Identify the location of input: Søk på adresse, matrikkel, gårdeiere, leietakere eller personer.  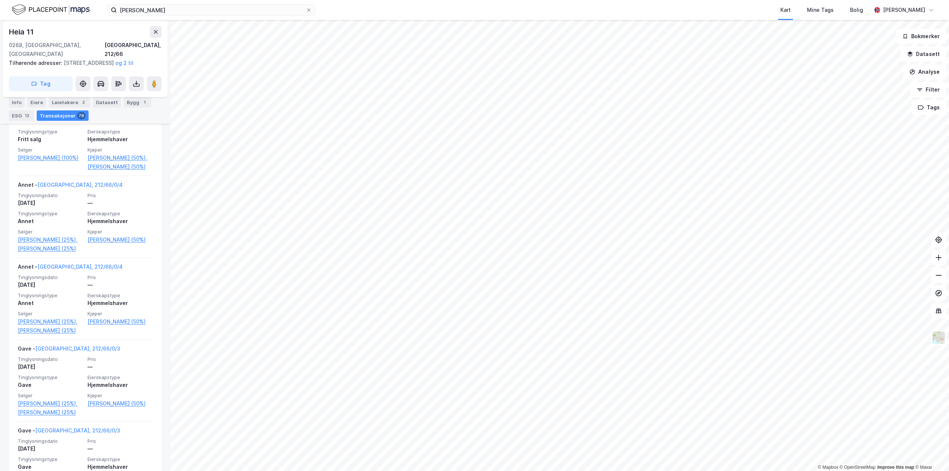
(211, 10).